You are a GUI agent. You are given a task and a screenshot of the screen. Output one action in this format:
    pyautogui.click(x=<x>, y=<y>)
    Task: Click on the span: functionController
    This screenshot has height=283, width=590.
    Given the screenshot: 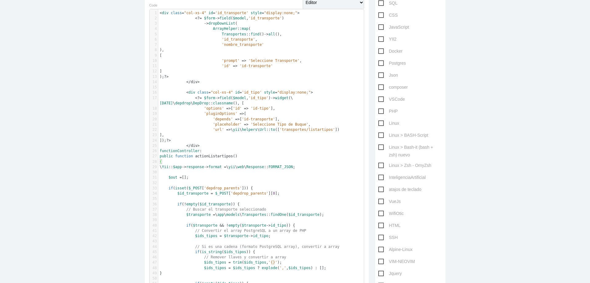 What is the action you would take?
    pyautogui.click(x=180, y=151)
    